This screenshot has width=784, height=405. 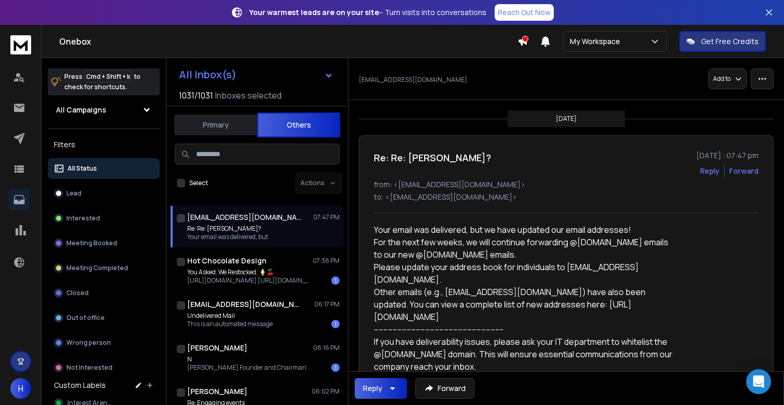 What do you see at coordinates (230, 324) in the screenshot?
I see `p: This is an automated message` at bounding box center [230, 324].